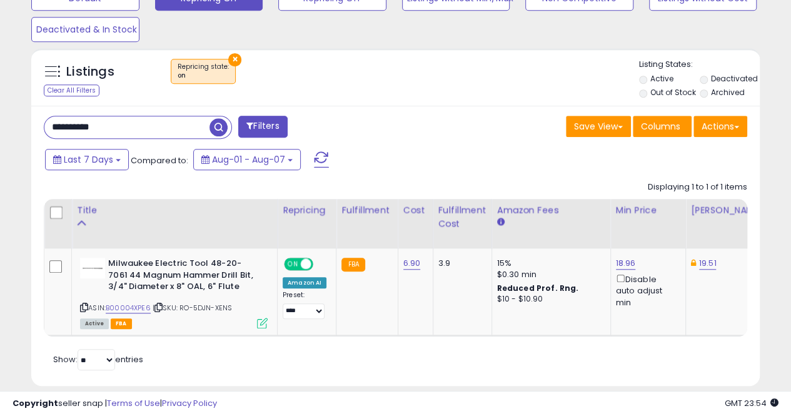 The width and height of the screenshot is (791, 416). I want to click on a: 18.96, so click(626, 263).